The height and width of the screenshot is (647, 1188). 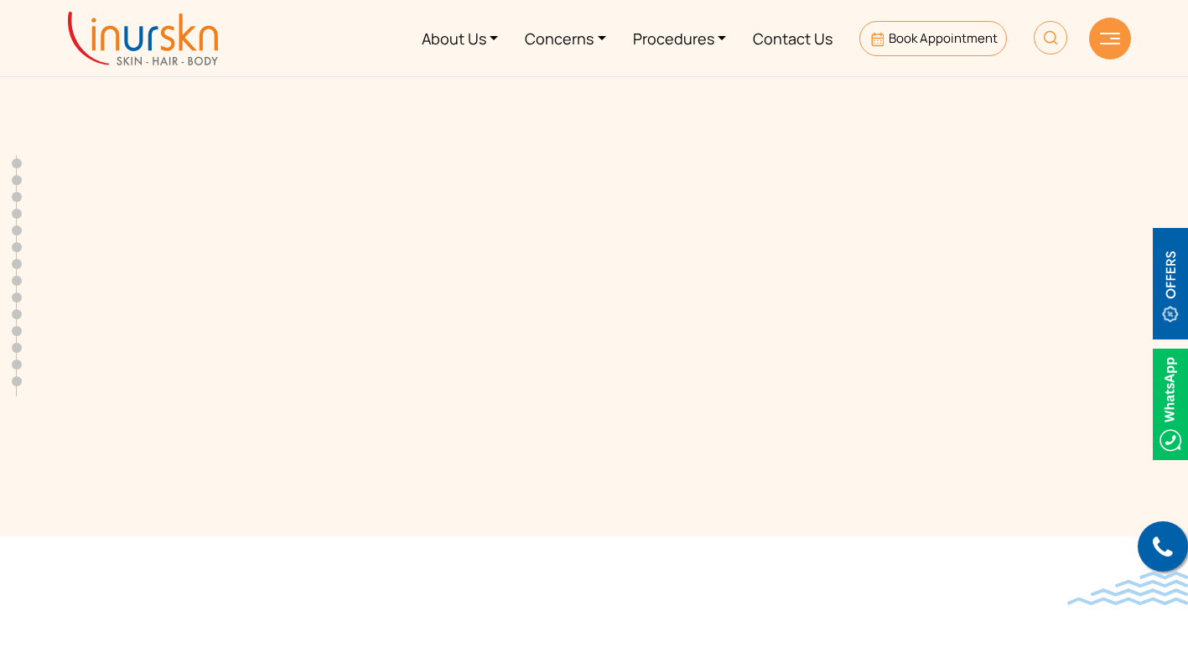 I want to click on img: bluewave, so click(x=1128, y=589).